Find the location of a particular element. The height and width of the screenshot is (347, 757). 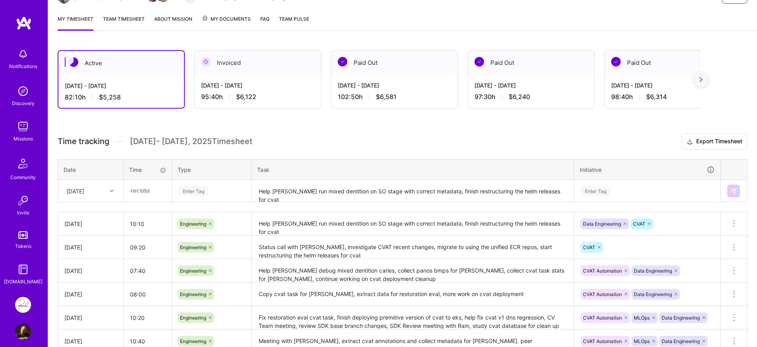

a: My Documents is located at coordinates (226, 23).